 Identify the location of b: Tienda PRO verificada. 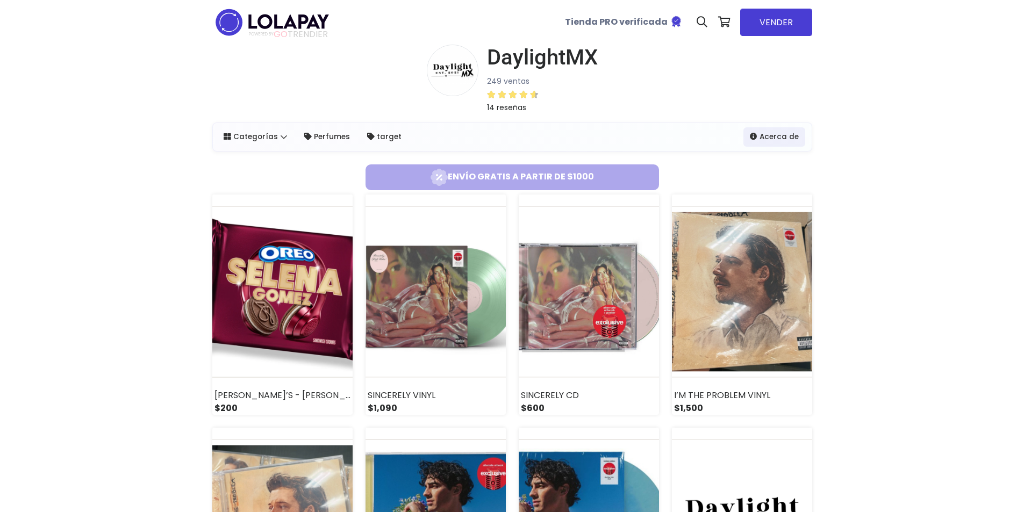
(616, 21).